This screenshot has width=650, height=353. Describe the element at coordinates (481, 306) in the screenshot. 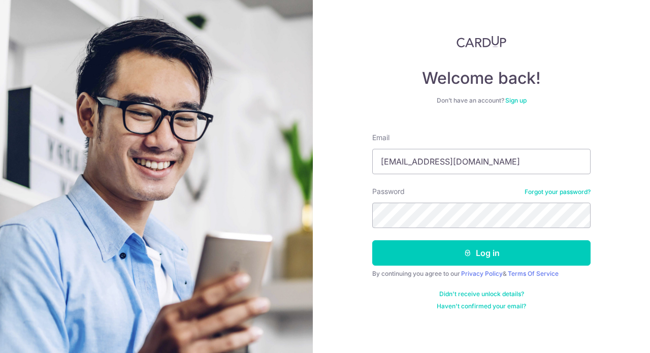

I see `a: Haven't confirmed your email?` at that location.